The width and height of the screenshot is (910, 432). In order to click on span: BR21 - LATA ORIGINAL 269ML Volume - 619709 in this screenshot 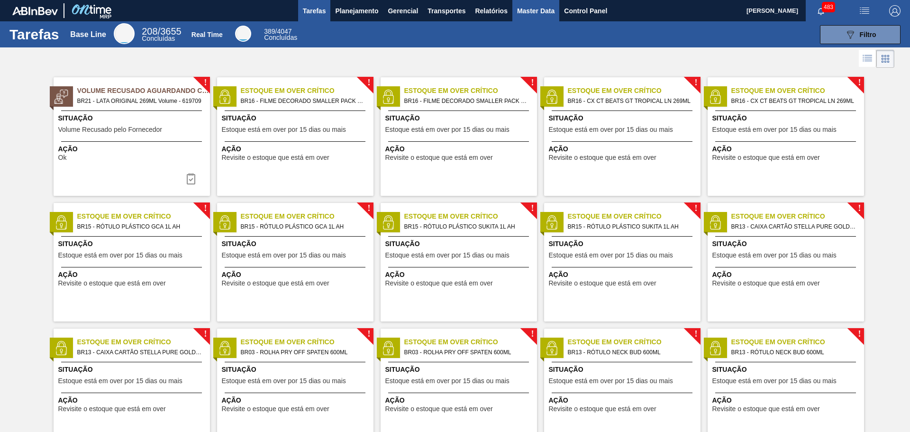, I will do `click(140, 101)`.